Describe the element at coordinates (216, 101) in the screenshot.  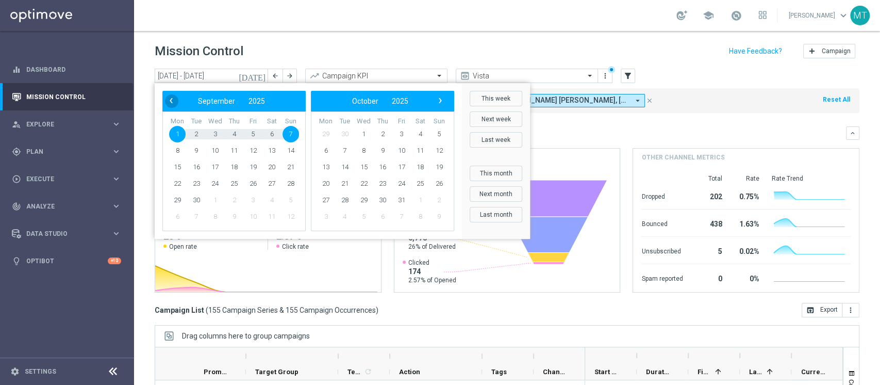
I see `button: September` at that location.